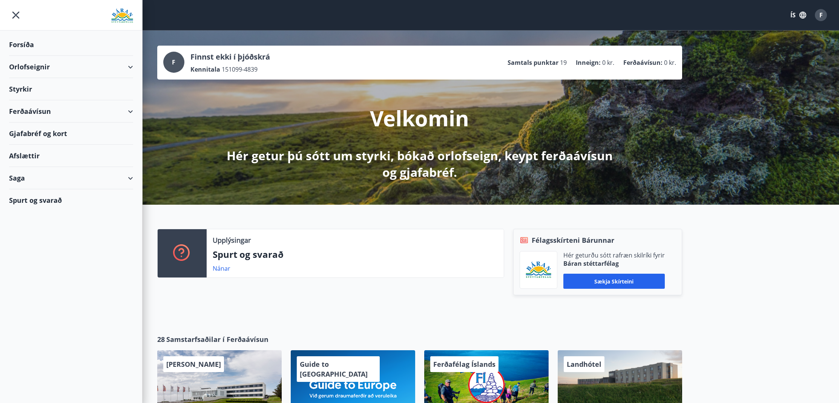  Describe the element at coordinates (161, 339) in the screenshot. I see `span: 28` at that location.